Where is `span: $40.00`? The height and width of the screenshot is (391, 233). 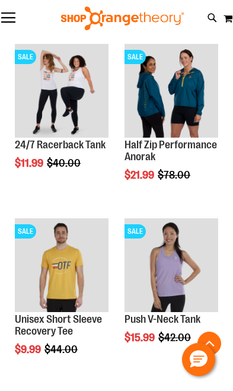
span: $40.00 is located at coordinates (65, 163).